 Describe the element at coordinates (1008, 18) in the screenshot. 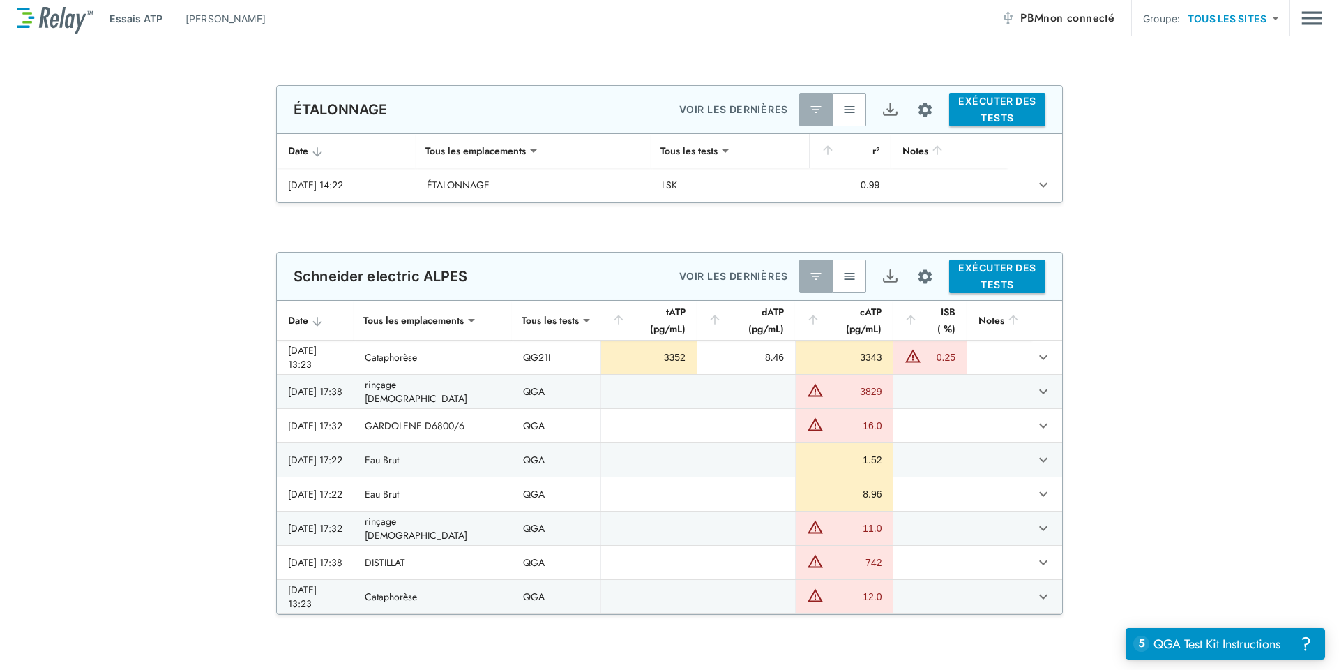

I see `img: Icône hors ligne` at that location.